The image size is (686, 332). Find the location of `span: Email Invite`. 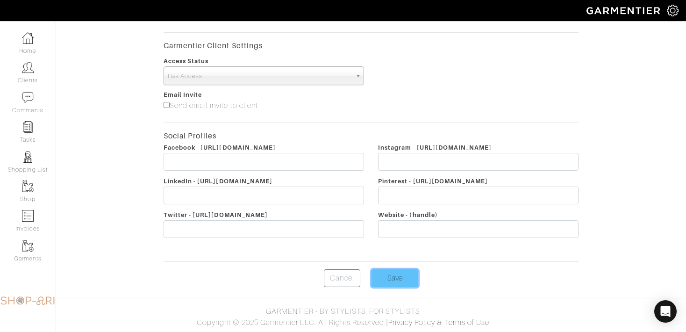

span: Email Invite is located at coordinates (183, 94).